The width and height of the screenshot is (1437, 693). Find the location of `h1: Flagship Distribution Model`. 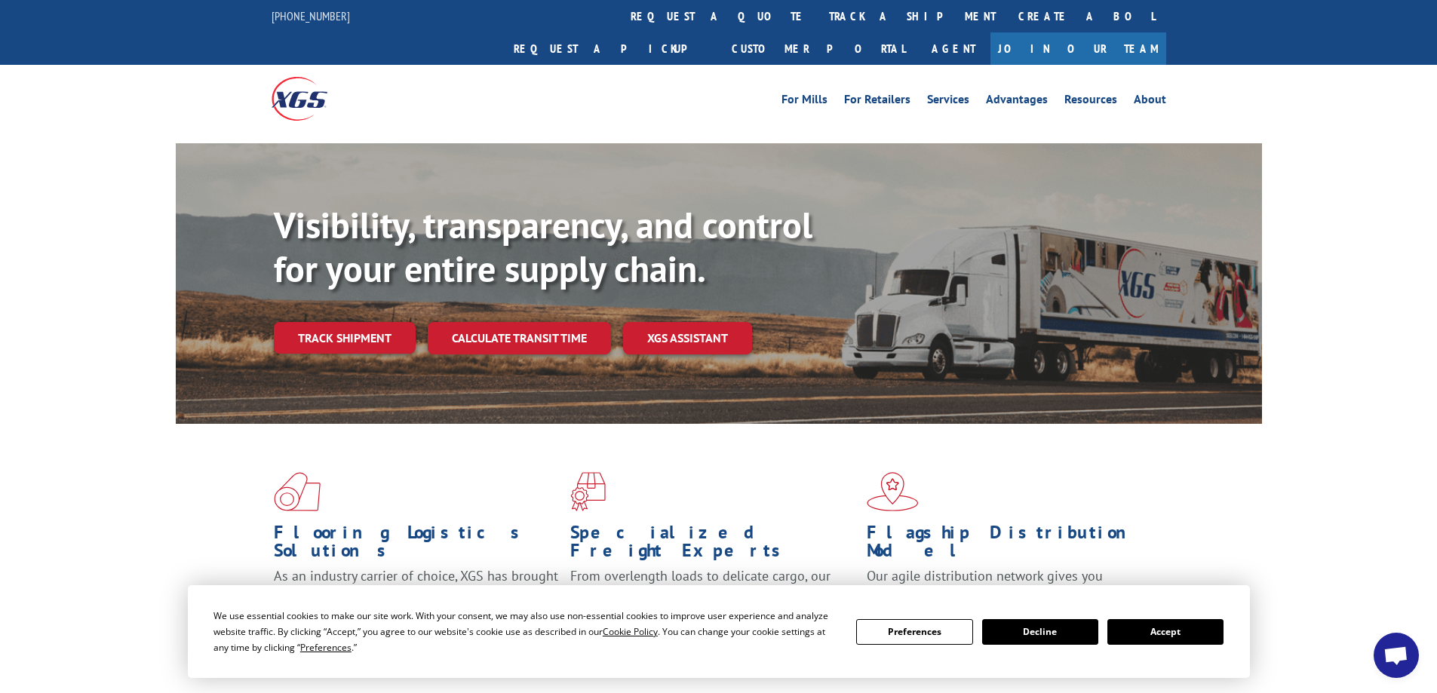

h1: Flagship Distribution Model is located at coordinates (1010, 546).